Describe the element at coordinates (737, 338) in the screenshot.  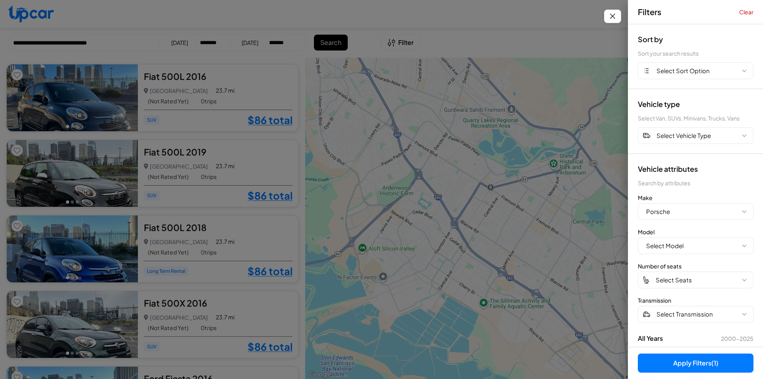
I see `span: 2000 - 2025` at that location.